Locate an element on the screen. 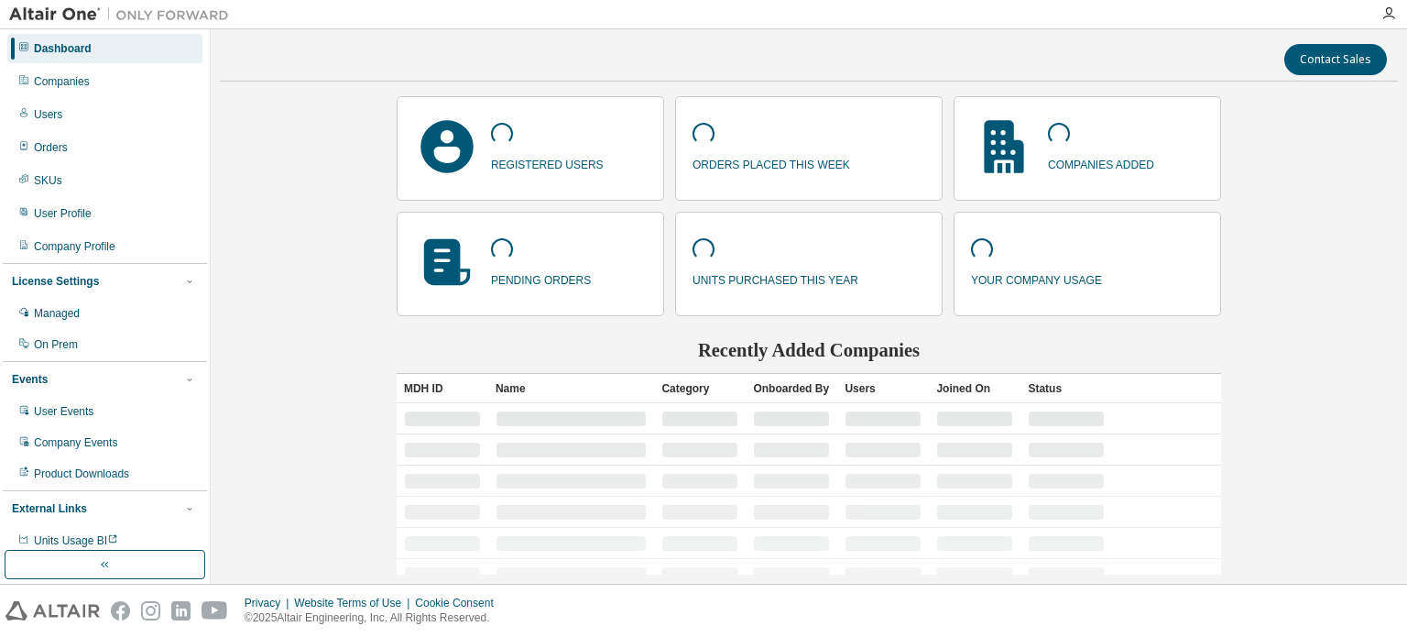 Image resolution: width=1407 pixels, height=637 pixels. div: Category is located at coordinates (700, 388).